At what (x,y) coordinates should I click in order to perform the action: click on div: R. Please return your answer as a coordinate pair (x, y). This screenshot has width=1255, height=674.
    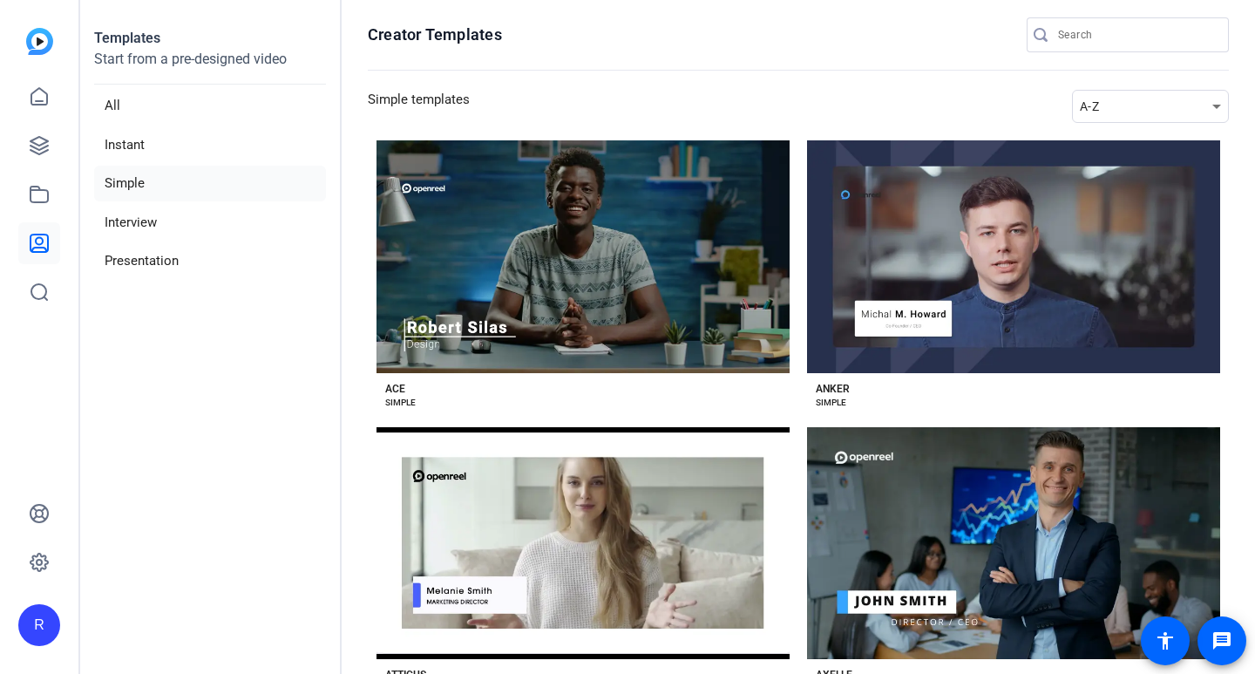
    Looking at the image, I should click on (39, 625).